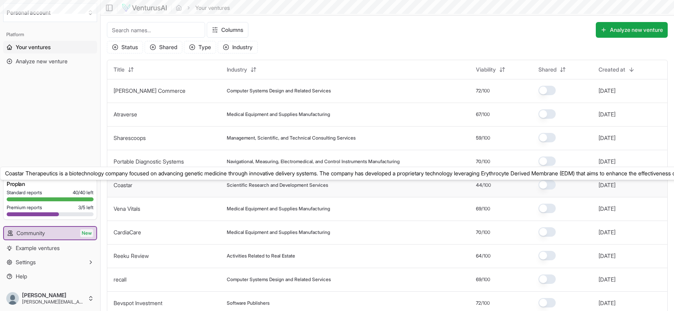  I want to click on button: Status, so click(125, 47).